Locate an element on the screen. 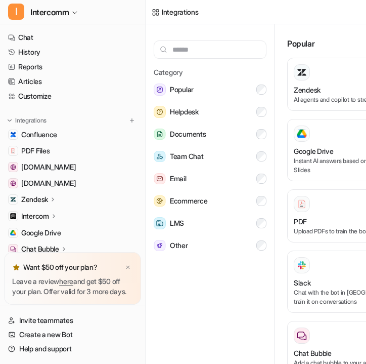 The width and height of the screenshot is (366, 364). p: Want $50 off your plan? is located at coordinates (60, 267).